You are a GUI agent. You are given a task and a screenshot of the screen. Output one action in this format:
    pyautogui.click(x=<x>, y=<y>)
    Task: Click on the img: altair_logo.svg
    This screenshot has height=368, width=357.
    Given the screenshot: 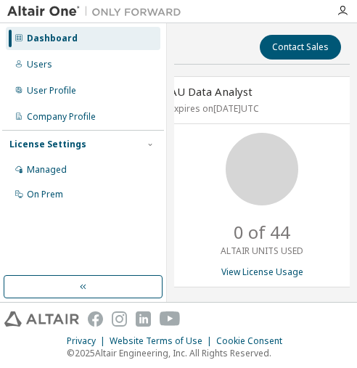 What is the action you would take?
    pyautogui.click(x=41, y=319)
    